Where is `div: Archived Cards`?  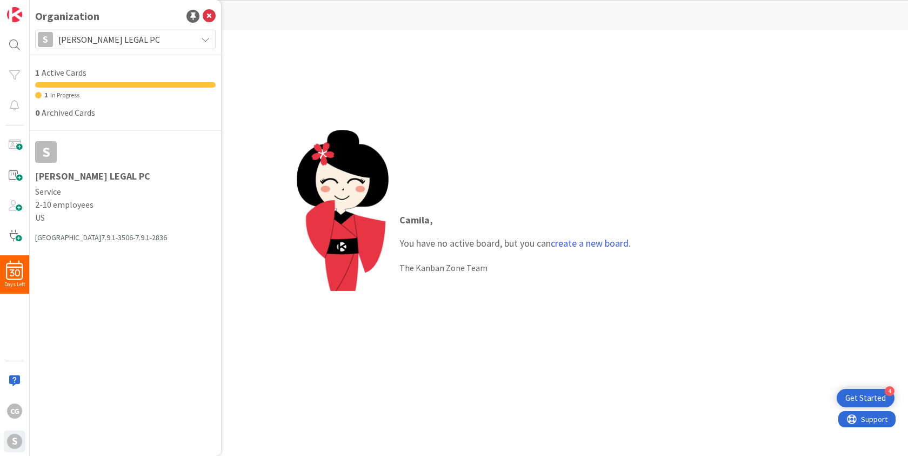 div: Archived Cards is located at coordinates (125, 112).